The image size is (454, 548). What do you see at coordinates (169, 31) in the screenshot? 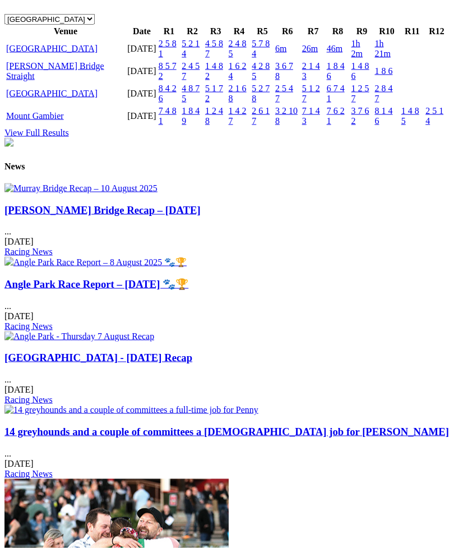
I see `th: R1` at bounding box center [169, 31].